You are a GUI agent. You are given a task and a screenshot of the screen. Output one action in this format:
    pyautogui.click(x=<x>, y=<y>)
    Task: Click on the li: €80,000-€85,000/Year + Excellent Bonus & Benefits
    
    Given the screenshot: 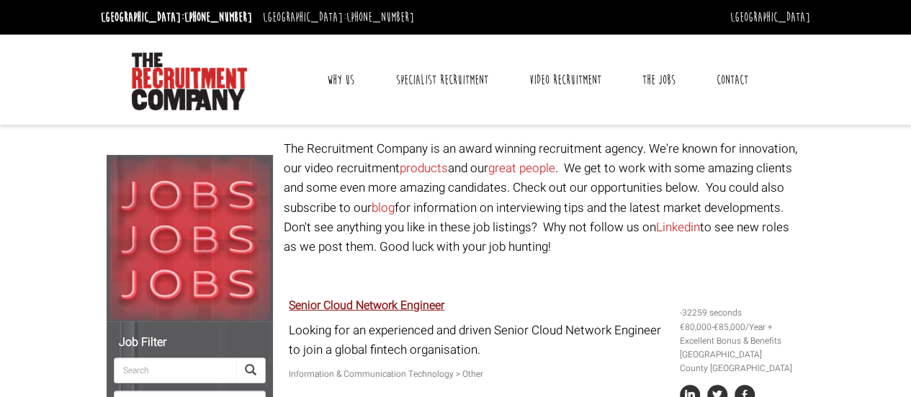 What is the action you would take?
    pyautogui.click(x=740, y=334)
    